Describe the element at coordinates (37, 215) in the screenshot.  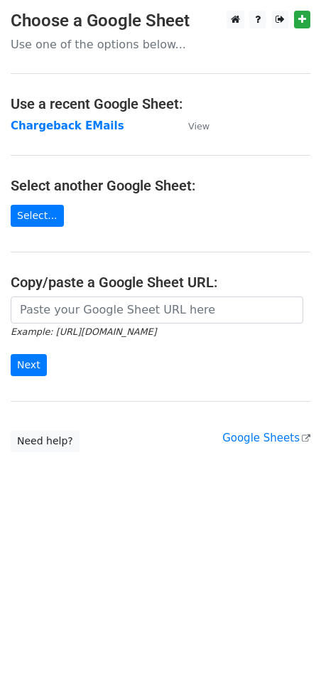
I see `a: Select...` at that location.